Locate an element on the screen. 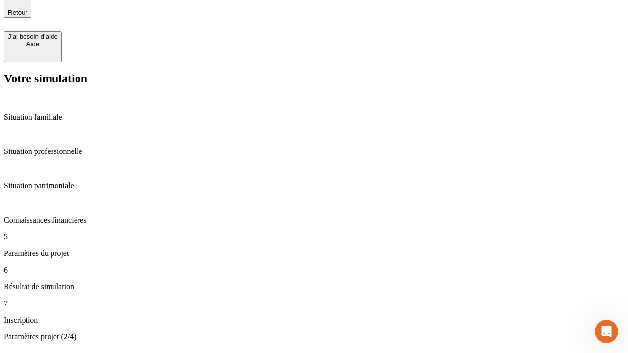 The width and height of the screenshot is (628, 353). div: J’ai besoin d'aide is located at coordinates (33, 36).